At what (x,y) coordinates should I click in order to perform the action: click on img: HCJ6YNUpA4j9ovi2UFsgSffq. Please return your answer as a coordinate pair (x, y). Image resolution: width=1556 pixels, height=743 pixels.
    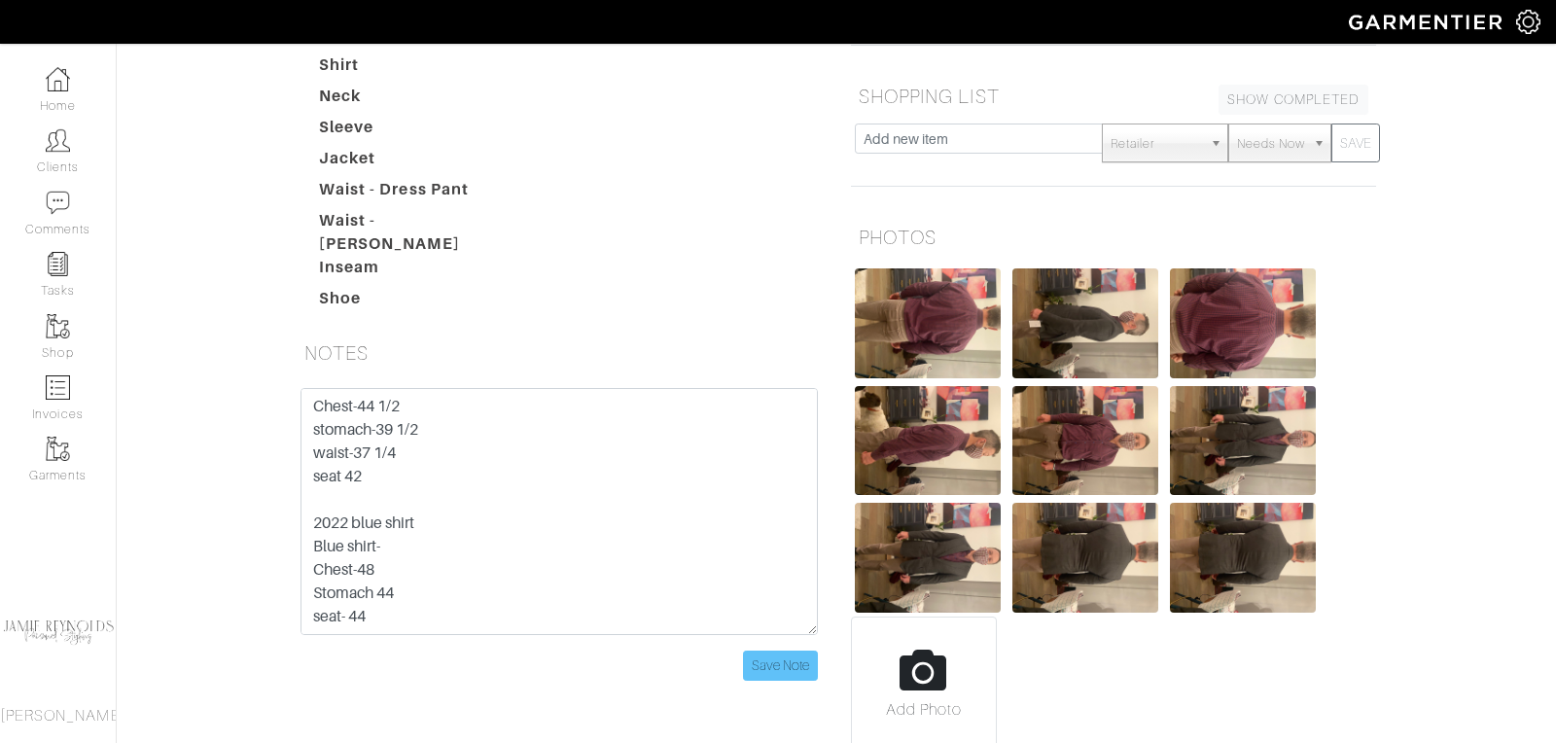
    Looking at the image, I should click on (1085, 323).